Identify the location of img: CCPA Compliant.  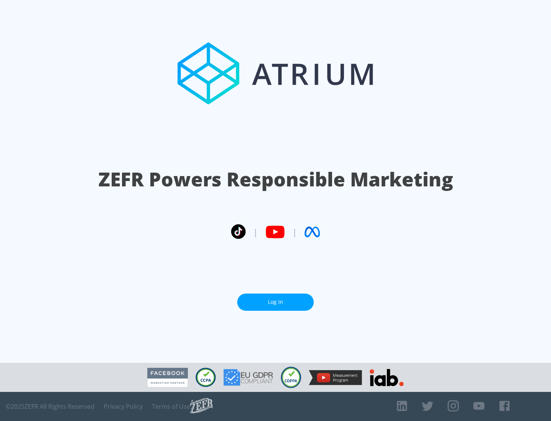
(205, 377).